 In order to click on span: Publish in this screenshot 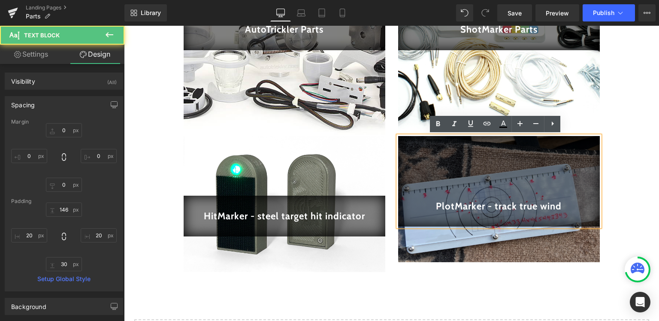, I will do `click(604, 13)`.